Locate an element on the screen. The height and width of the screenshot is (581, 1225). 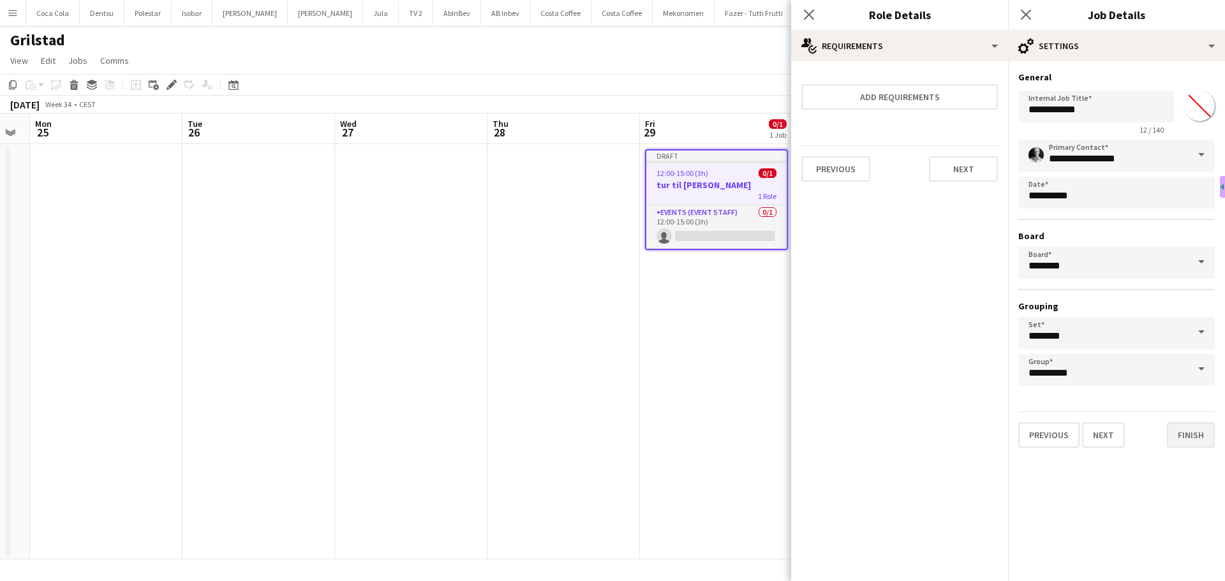
span: Week 34 is located at coordinates (58, 104).